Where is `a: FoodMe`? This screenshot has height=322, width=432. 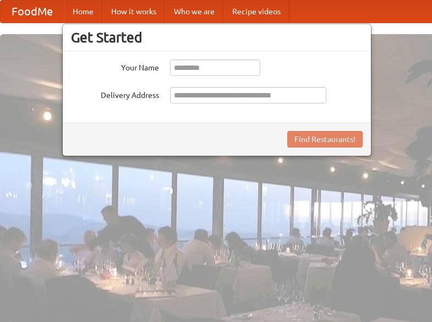 a: FoodMe is located at coordinates (32, 12).